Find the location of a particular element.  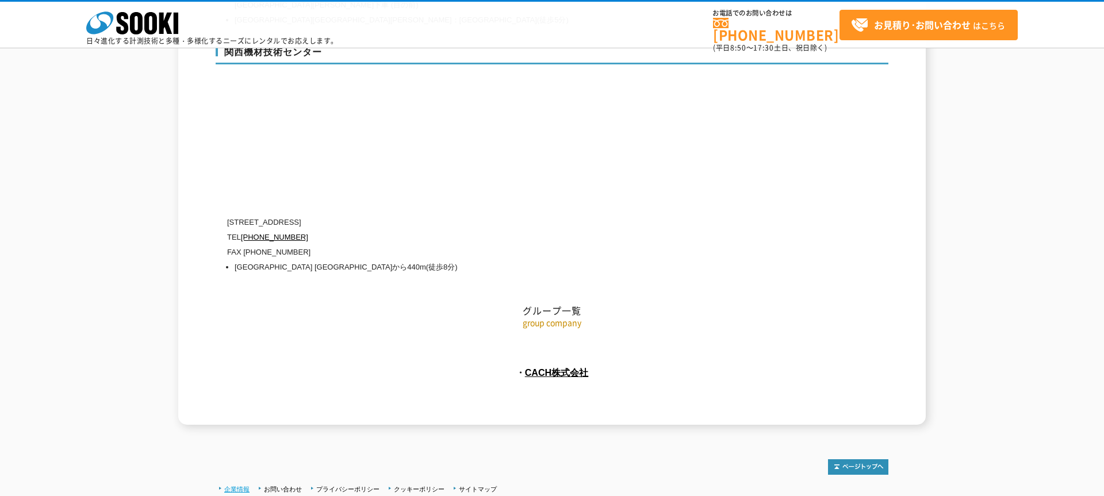

span: 17:30 is located at coordinates (764, 48).